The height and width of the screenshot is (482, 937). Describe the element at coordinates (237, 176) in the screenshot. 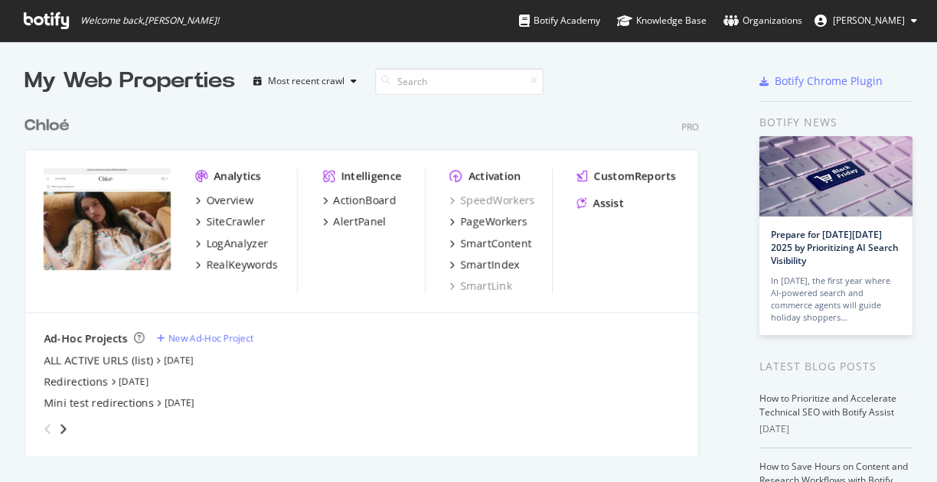

I see `div: Analytics` at that location.